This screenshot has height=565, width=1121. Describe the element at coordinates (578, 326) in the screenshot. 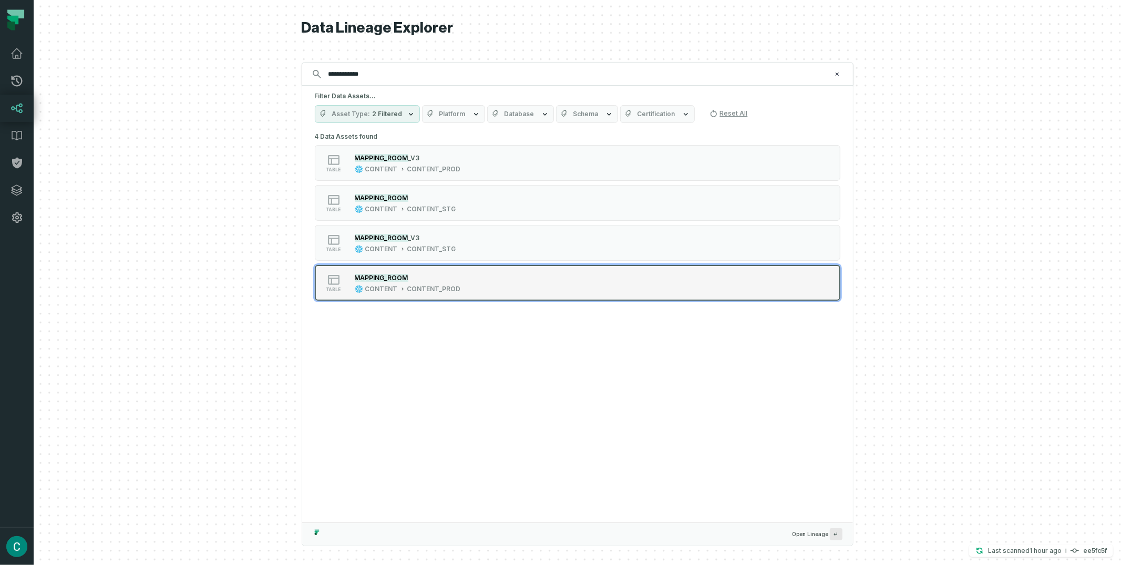

I see `div: Suggestions` at that location.